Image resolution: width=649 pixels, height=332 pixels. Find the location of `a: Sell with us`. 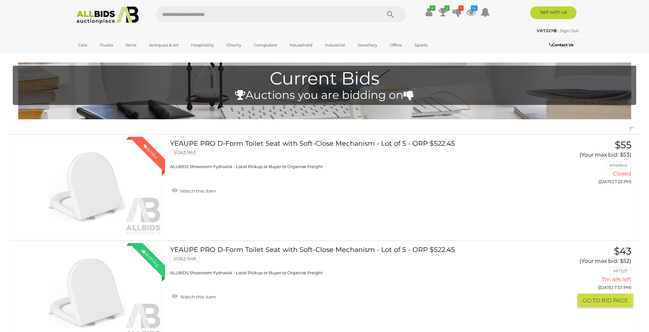

a: Sell with us is located at coordinates (553, 13).